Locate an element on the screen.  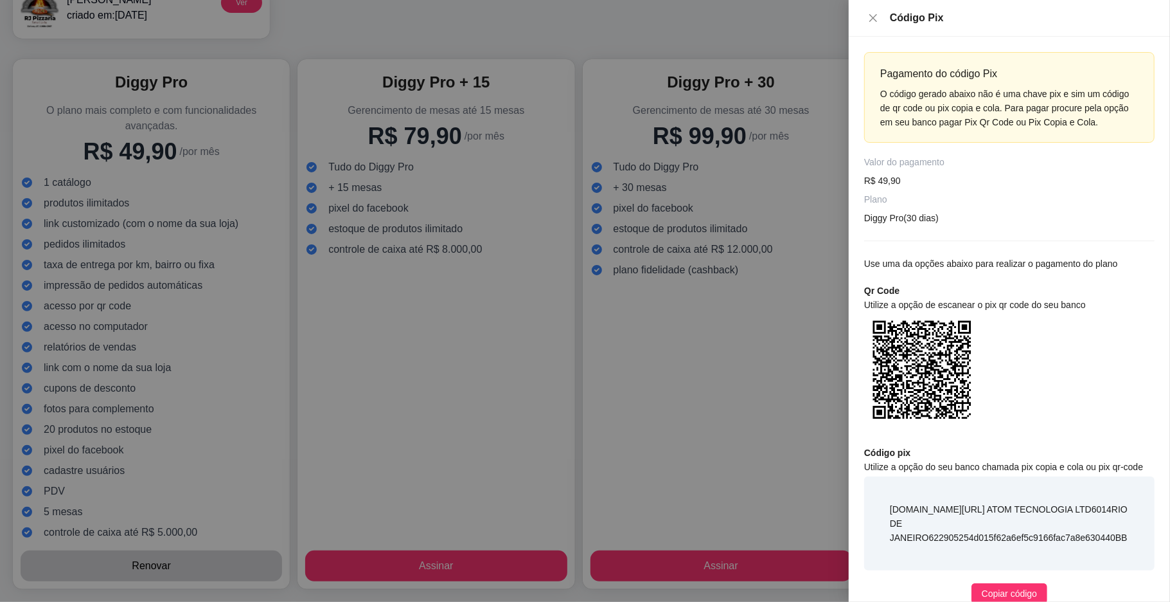
article: Qr Code is located at coordinates (1010, 291).